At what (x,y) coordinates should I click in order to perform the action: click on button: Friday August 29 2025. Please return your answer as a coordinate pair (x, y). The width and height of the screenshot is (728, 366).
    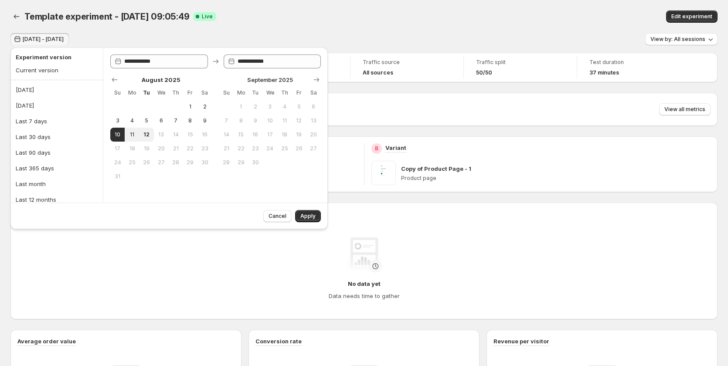
    Looking at the image, I should click on (190, 163).